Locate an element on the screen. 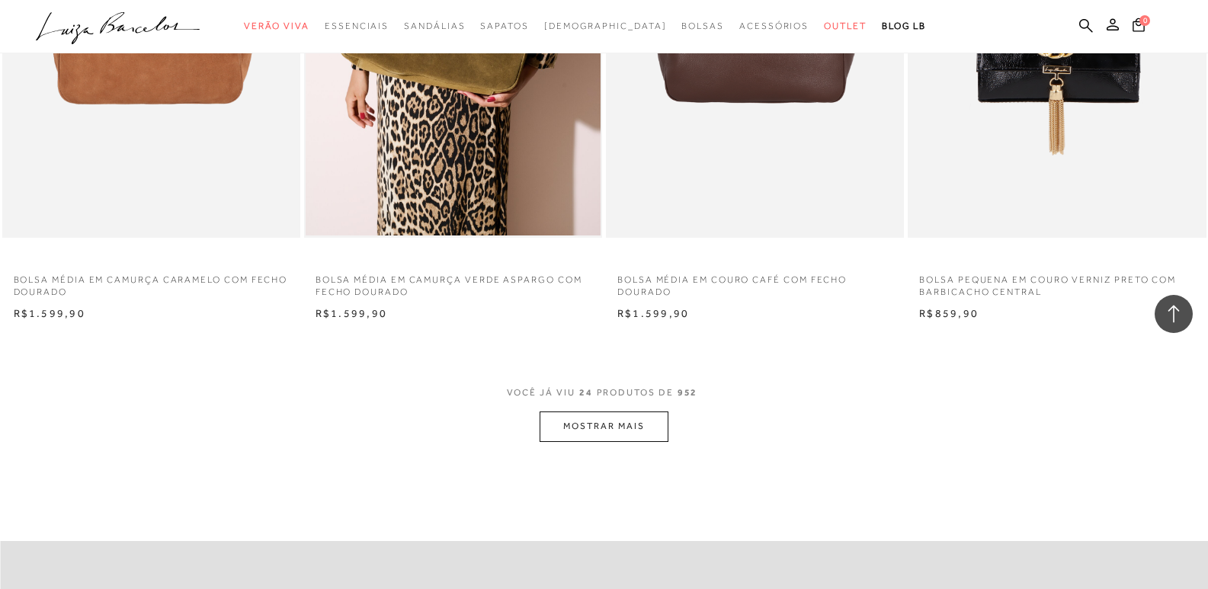 The width and height of the screenshot is (1208, 589). button: MOSTRAR MAIS is located at coordinates (603, 426).